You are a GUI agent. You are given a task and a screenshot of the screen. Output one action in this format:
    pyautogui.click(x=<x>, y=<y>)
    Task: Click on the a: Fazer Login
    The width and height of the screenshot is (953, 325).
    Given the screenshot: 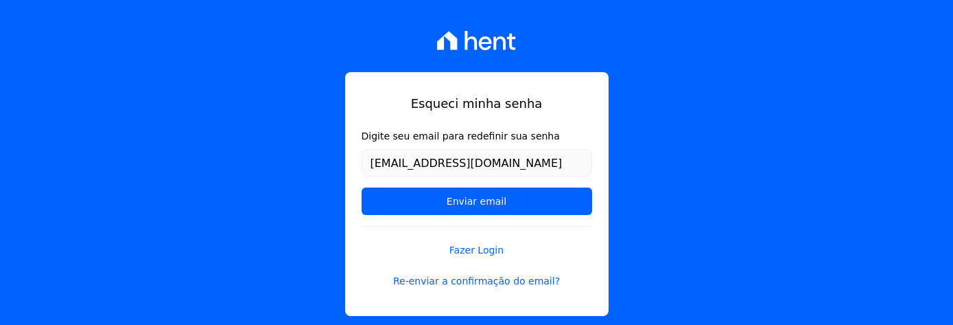 What is the action you would take?
    pyautogui.click(x=477, y=242)
    